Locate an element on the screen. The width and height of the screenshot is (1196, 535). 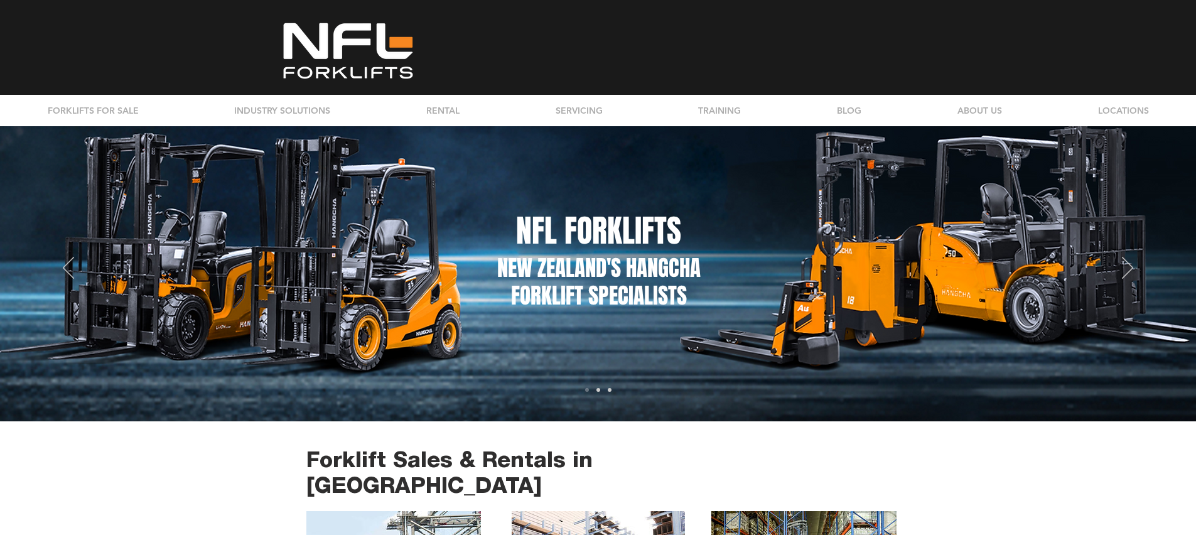
button: Previous is located at coordinates (68, 269).